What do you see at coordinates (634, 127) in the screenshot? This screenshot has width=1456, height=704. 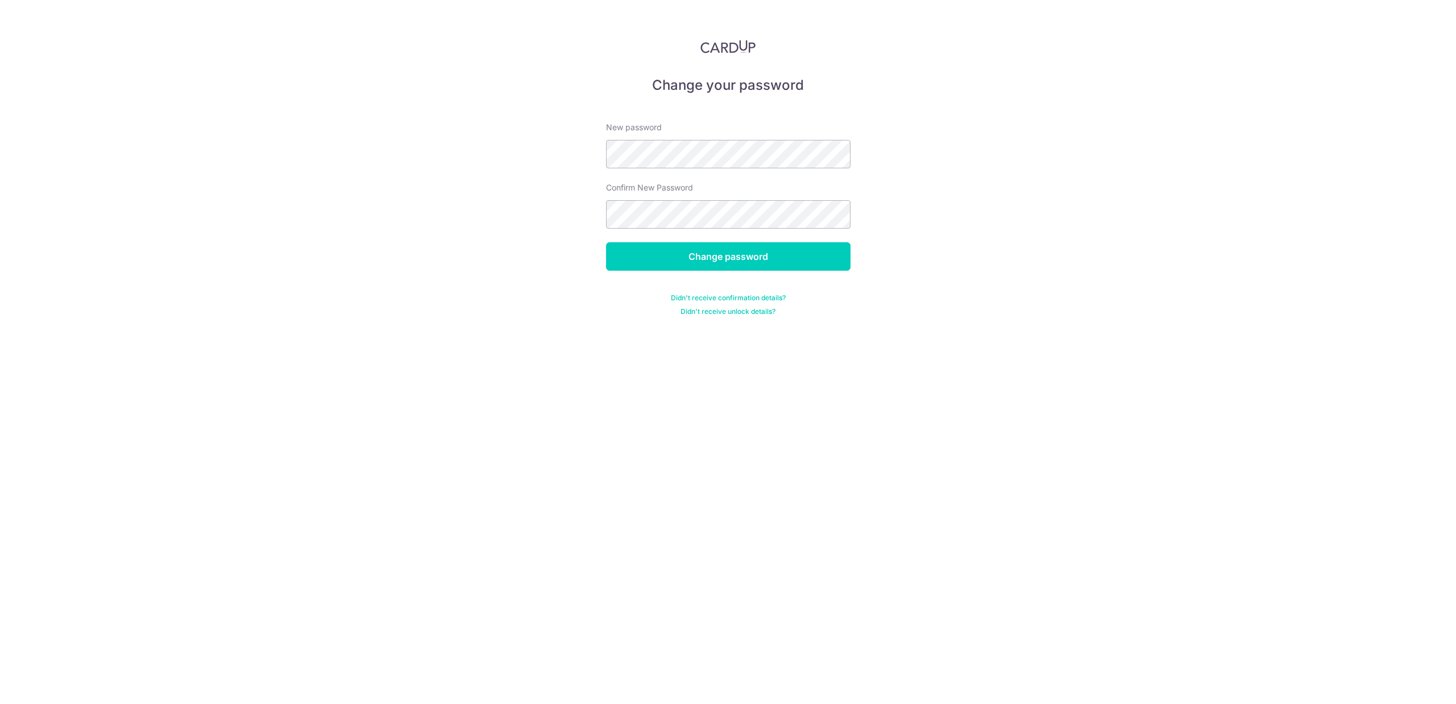 I see `label: New password` at bounding box center [634, 127].